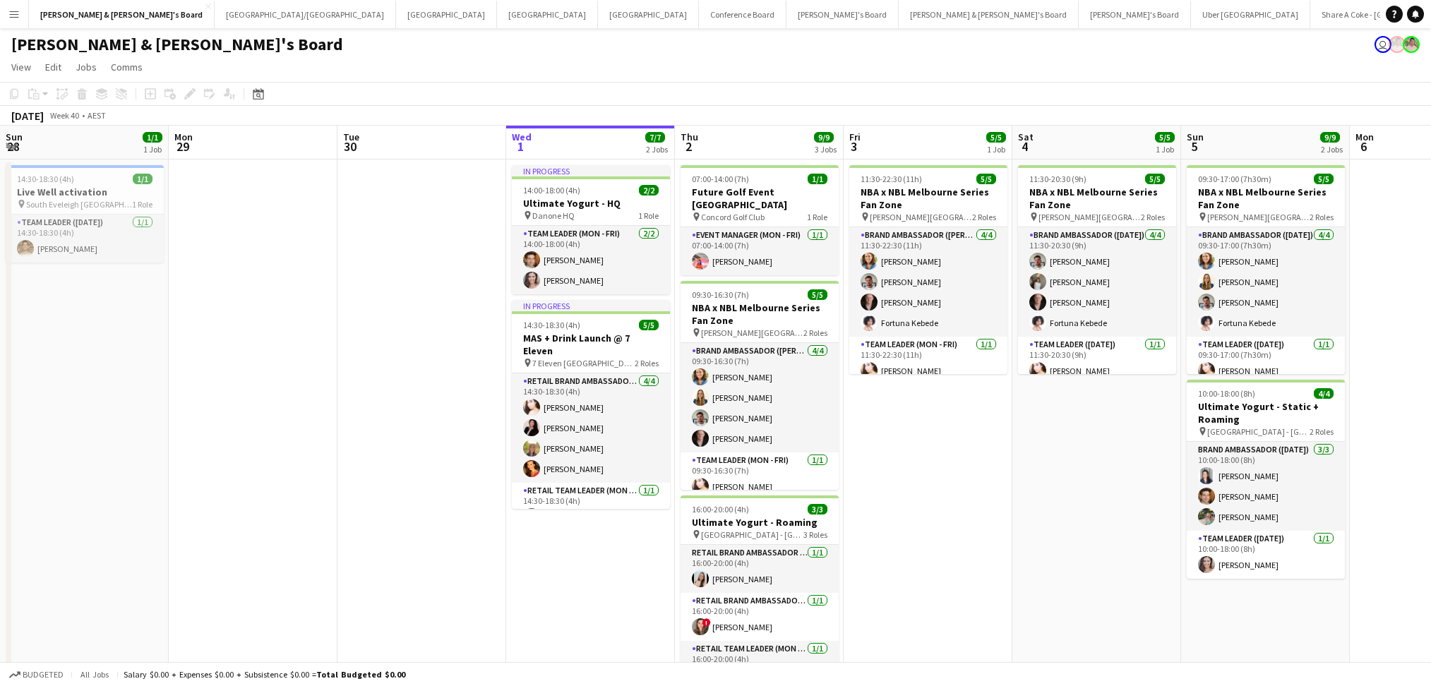 This screenshot has height=686, width=1431. What do you see at coordinates (733, 217) in the screenshot?
I see `span: Concord Golf Club` at bounding box center [733, 217].